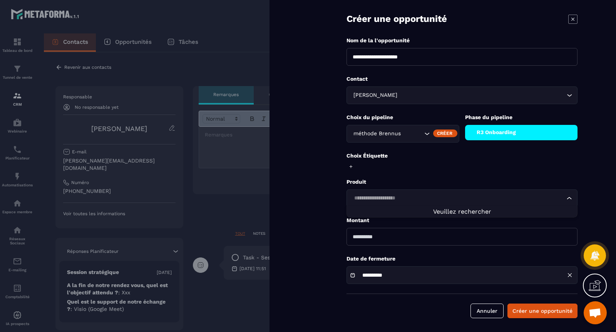 The width and height of the screenshot is (616, 332). Describe the element at coordinates (445, 134) in the screenshot. I see `div: Créer` at that location.